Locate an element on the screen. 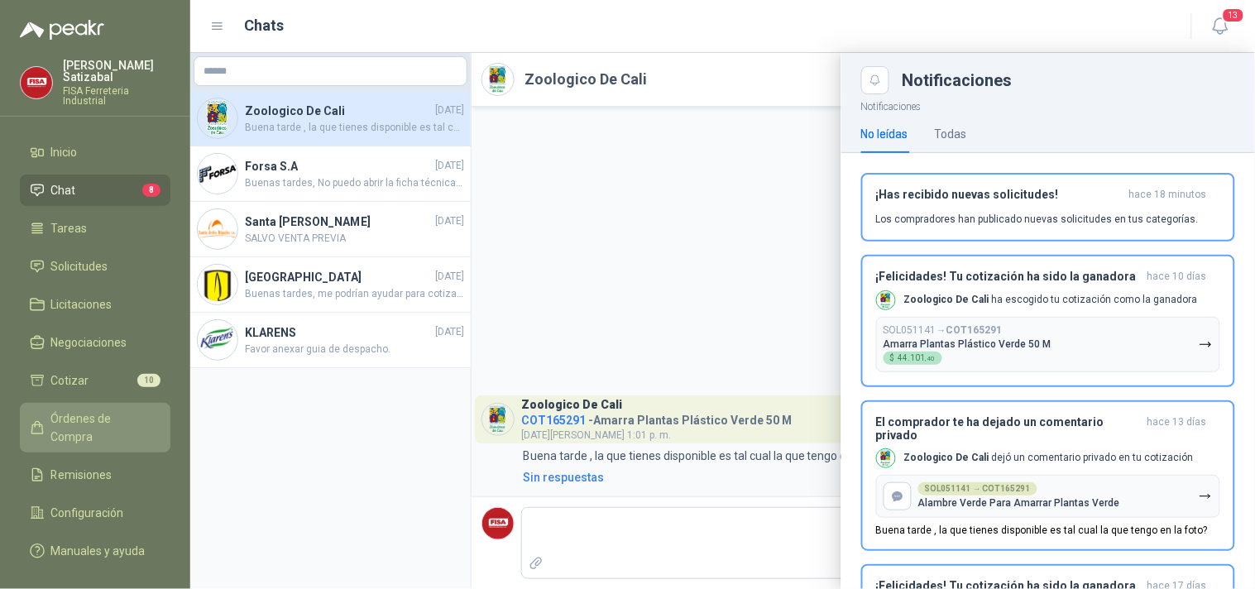 This screenshot has width=1255, height=589. p: Los compradores han publicado nuevas solicitudes en tus categorías. is located at coordinates (1037, 219).